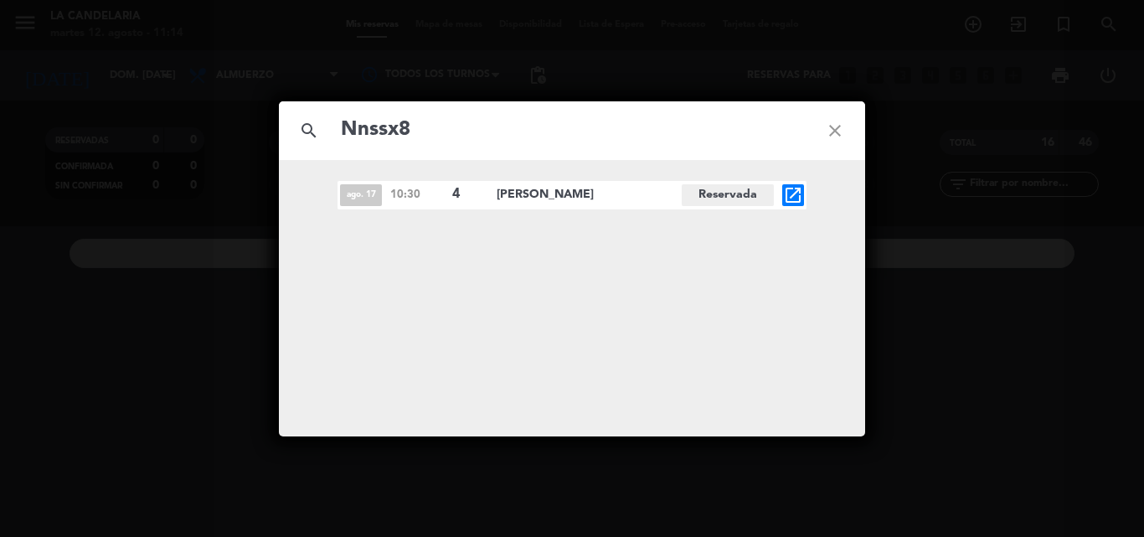 The width and height of the screenshot is (1144, 537). Describe the element at coordinates (572, 130) in the screenshot. I see `input: Buscar reservas` at that location.